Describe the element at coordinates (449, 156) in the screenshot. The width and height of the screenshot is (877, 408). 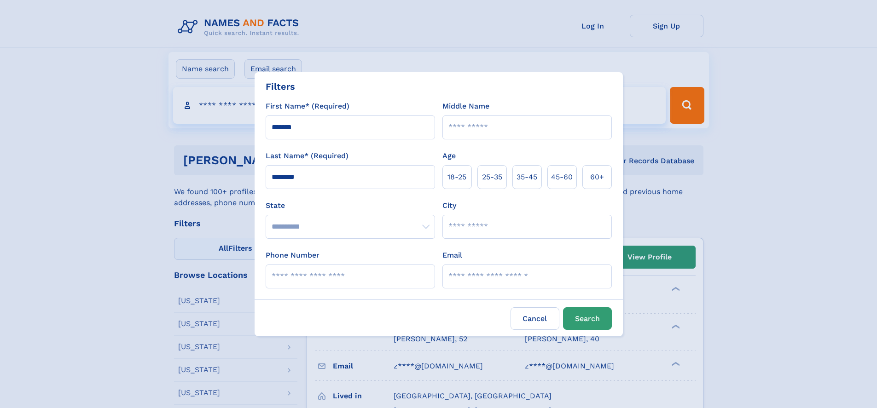
I see `label: Age` at that location.